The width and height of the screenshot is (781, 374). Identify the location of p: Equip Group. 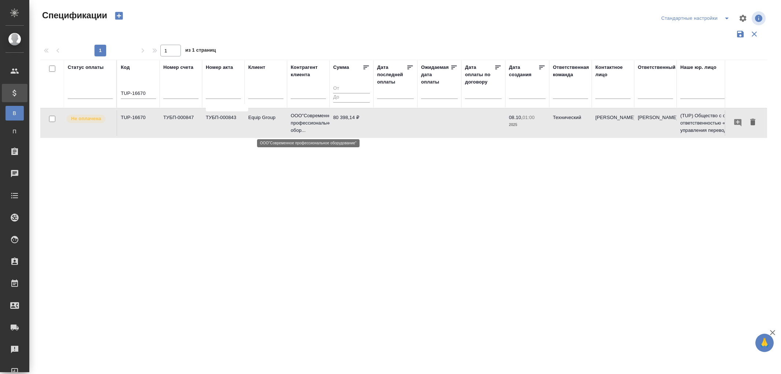
(266, 118).